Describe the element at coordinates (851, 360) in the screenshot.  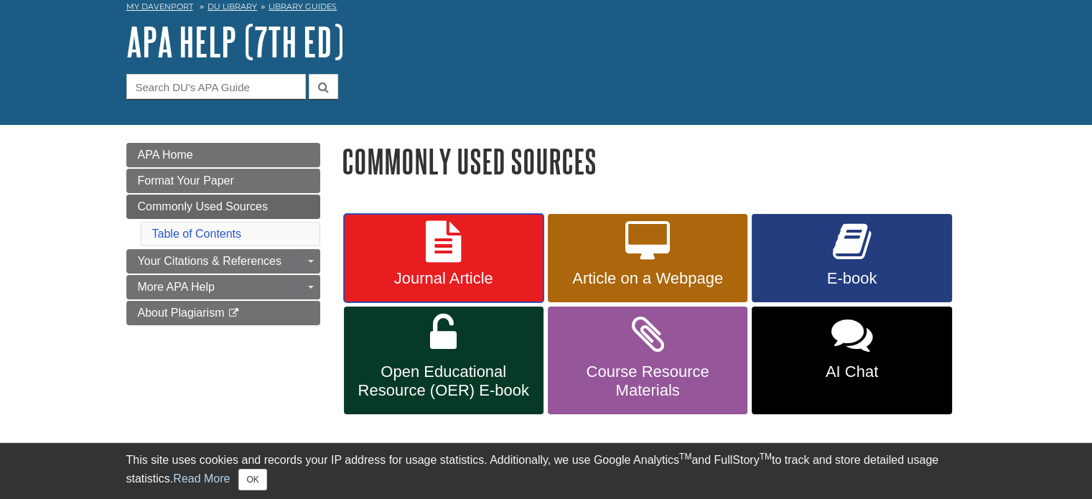
I see `a: AI Chat` at that location.